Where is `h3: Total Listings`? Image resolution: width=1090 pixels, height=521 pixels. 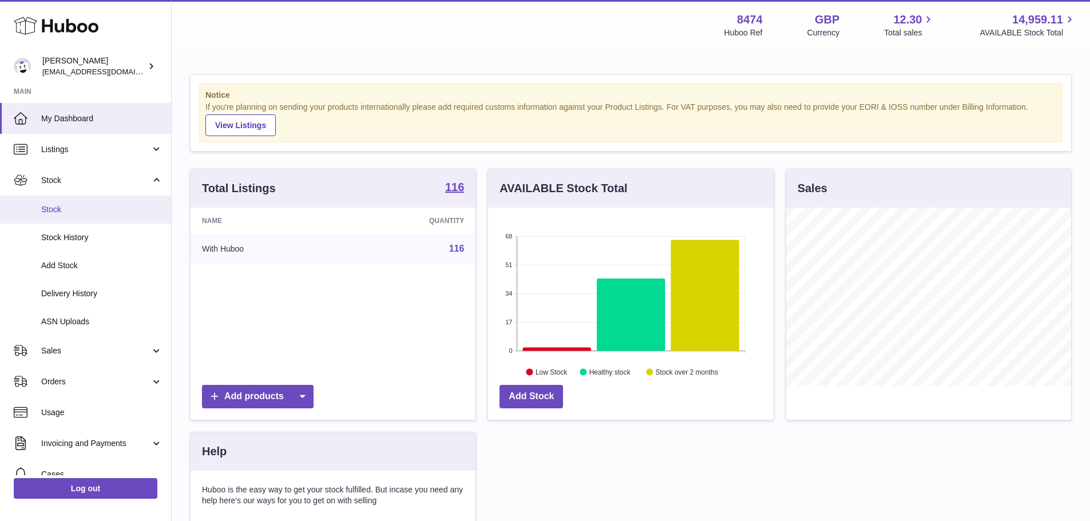 h3: Total Listings is located at coordinates (239, 188).